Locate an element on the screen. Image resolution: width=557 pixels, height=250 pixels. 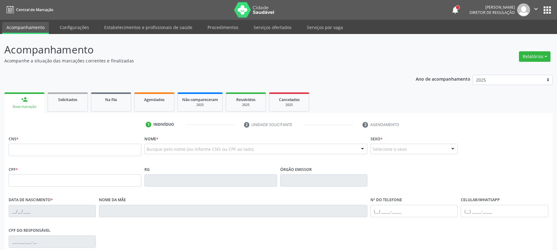
label: Nome is located at coordinates (151, 139).